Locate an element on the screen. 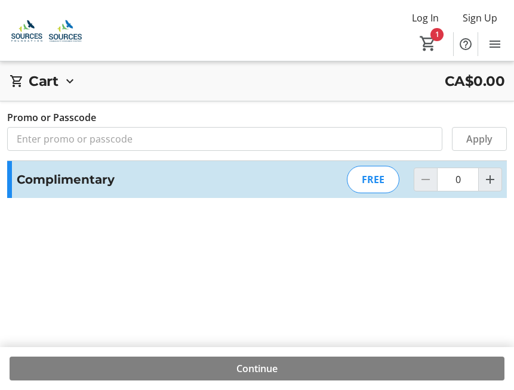 This screenshot has width=514, height=390. span: Log In is located at coordinates (425, 18).